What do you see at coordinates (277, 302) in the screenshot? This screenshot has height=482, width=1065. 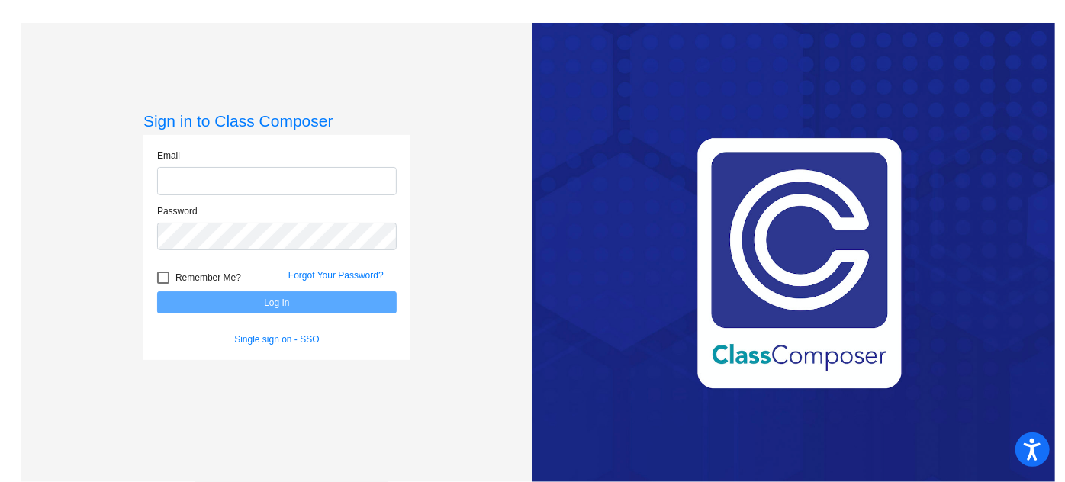 I see `button: Log In` at bounding box center [277, 302].